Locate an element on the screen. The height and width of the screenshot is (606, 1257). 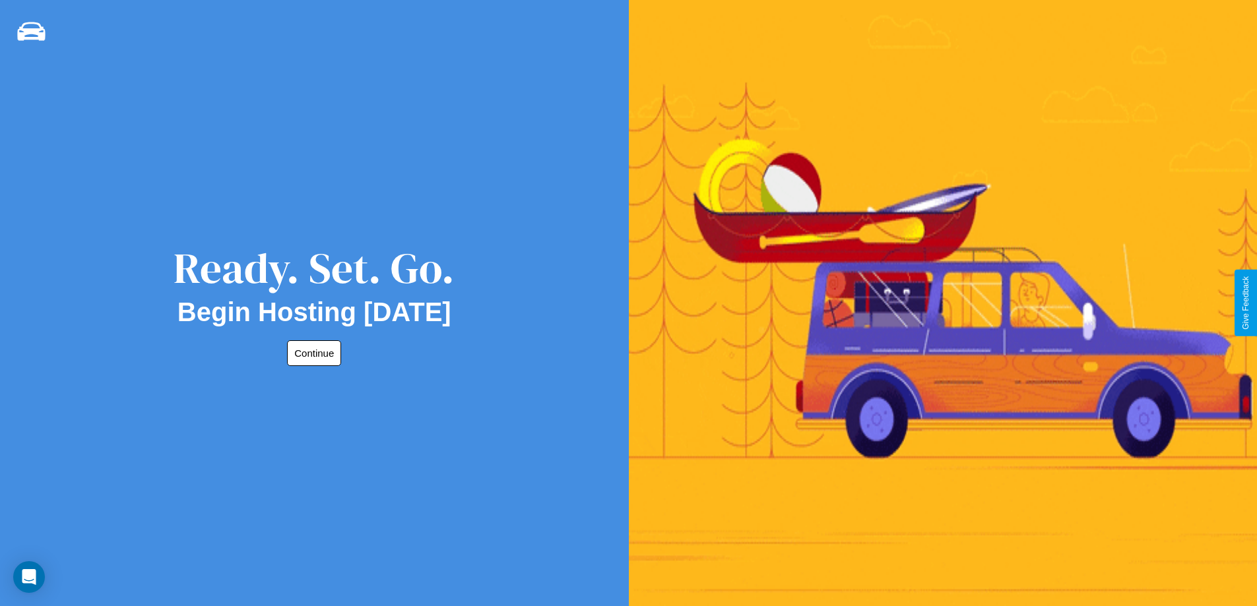
button: Continue is located at coordinates (314, 353).